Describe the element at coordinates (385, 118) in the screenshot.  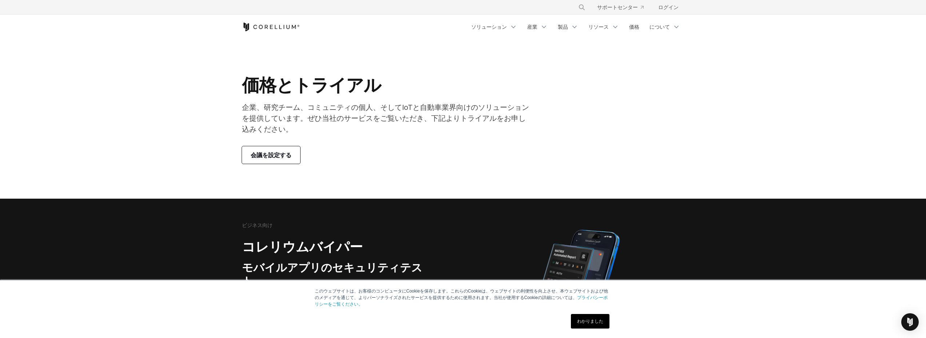
I see `font: 企業、研究チーム、コミュニティの個人、そしてIoTと自動車業界向けのソリューションを提供しています。ぜひ当社のサービスをご覧いただき、下記よりトライアルをお申し込みください。` at that location.